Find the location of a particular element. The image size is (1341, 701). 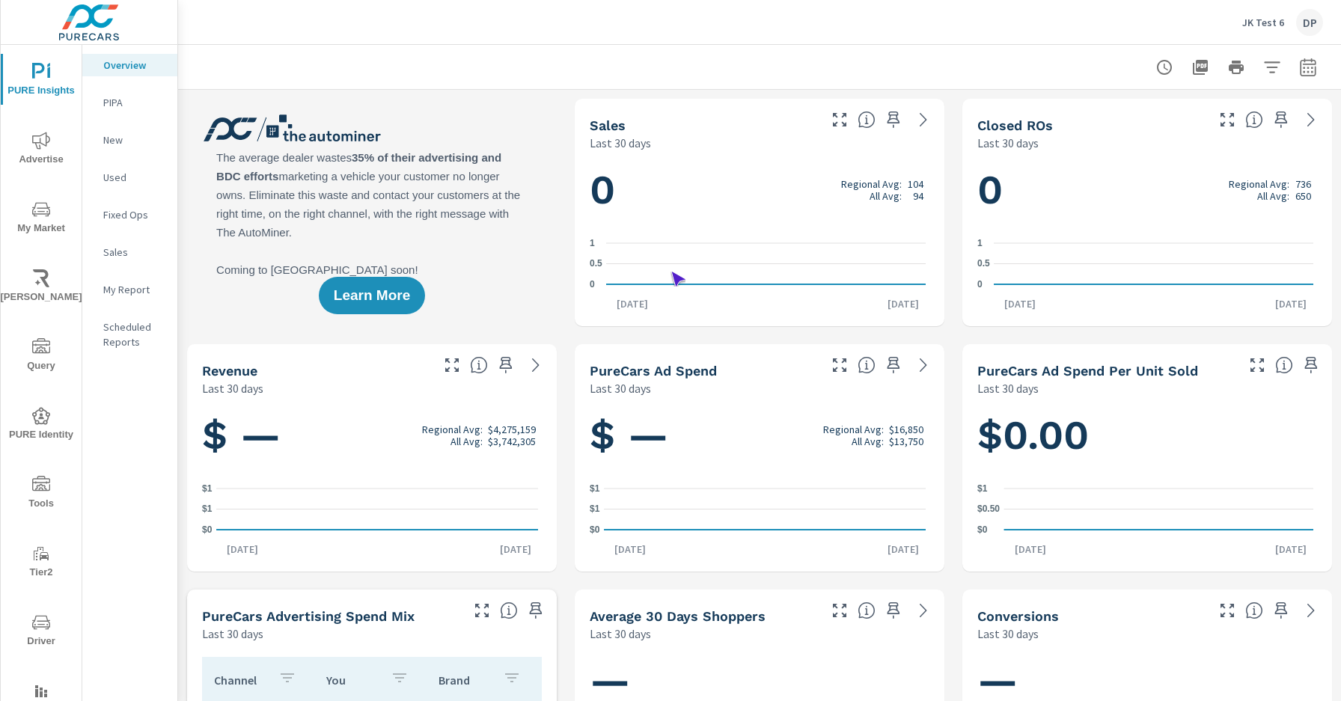

div: New is located at coordinates (129, 140).